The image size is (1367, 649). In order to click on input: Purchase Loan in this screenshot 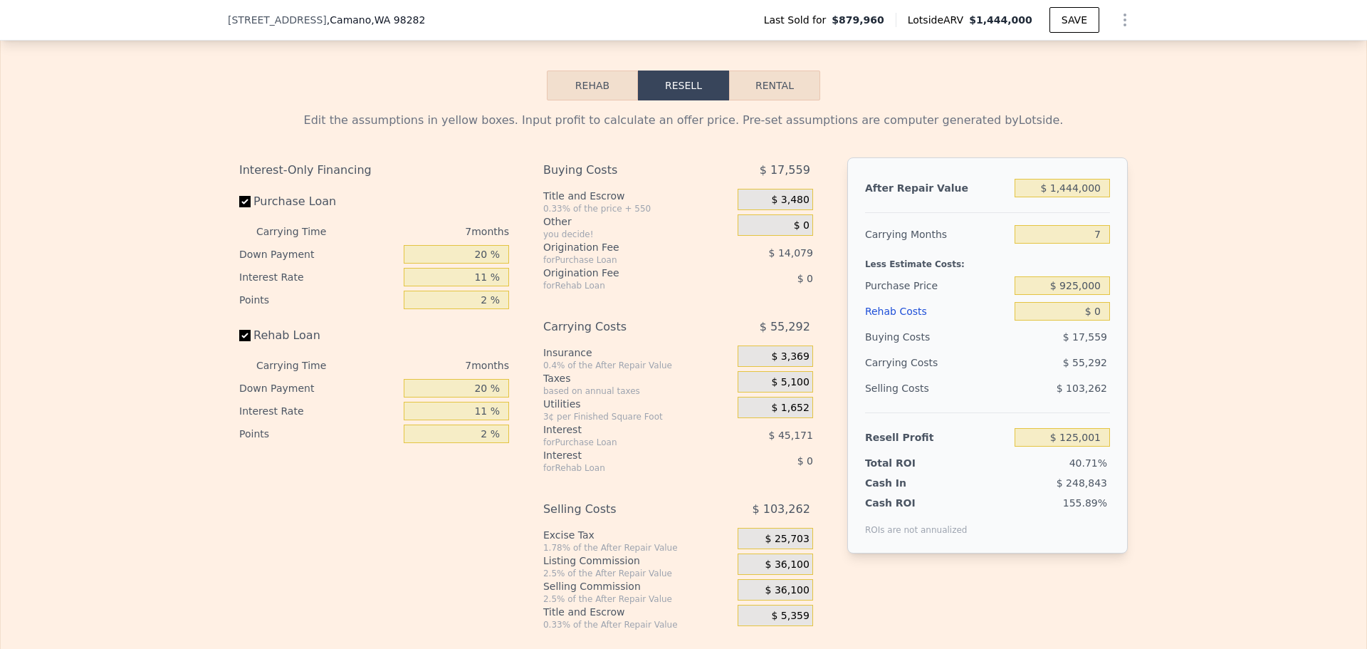, I will do `click(245, 202)`.